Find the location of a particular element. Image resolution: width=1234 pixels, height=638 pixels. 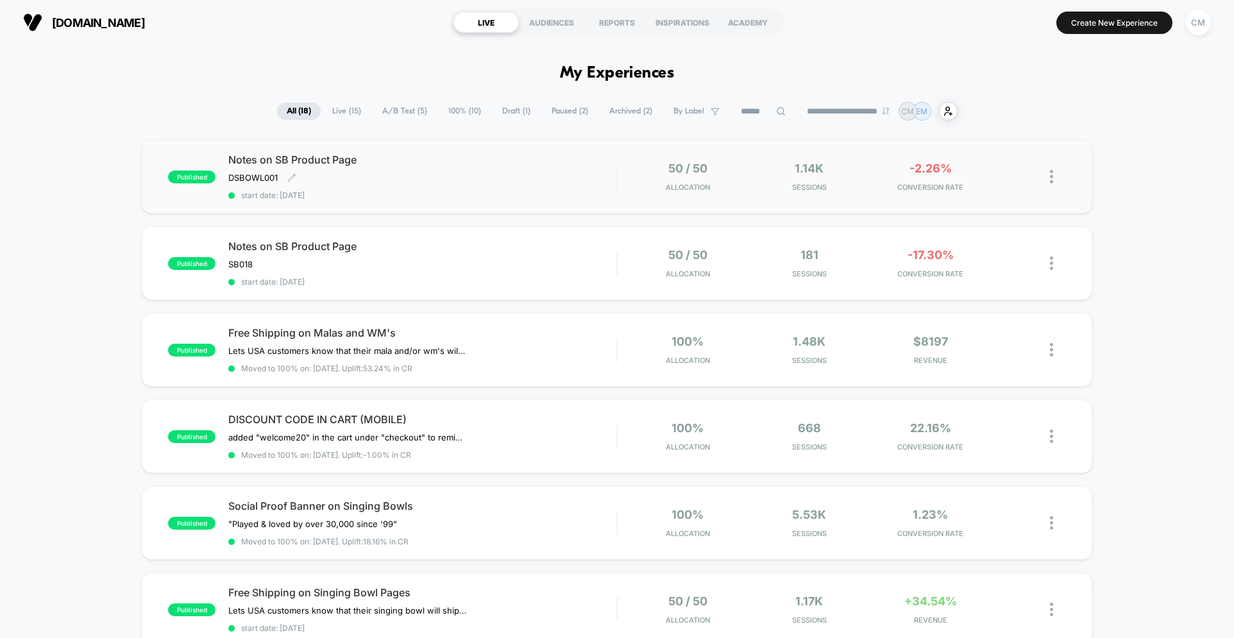

img: end is located at coordinates (886, 111).